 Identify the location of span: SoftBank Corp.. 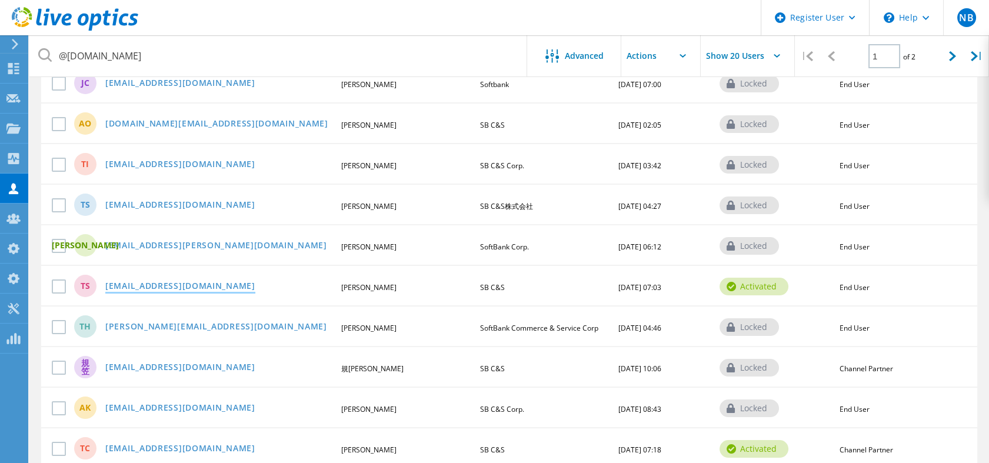
(504, 246).